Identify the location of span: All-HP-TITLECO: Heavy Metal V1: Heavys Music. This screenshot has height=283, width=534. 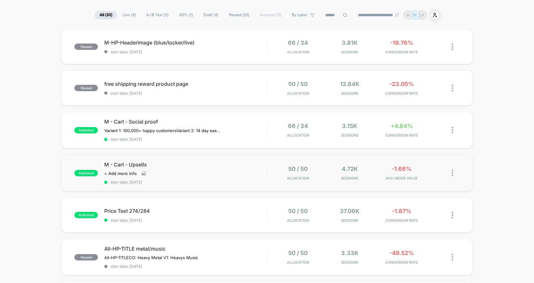
(151, 258).